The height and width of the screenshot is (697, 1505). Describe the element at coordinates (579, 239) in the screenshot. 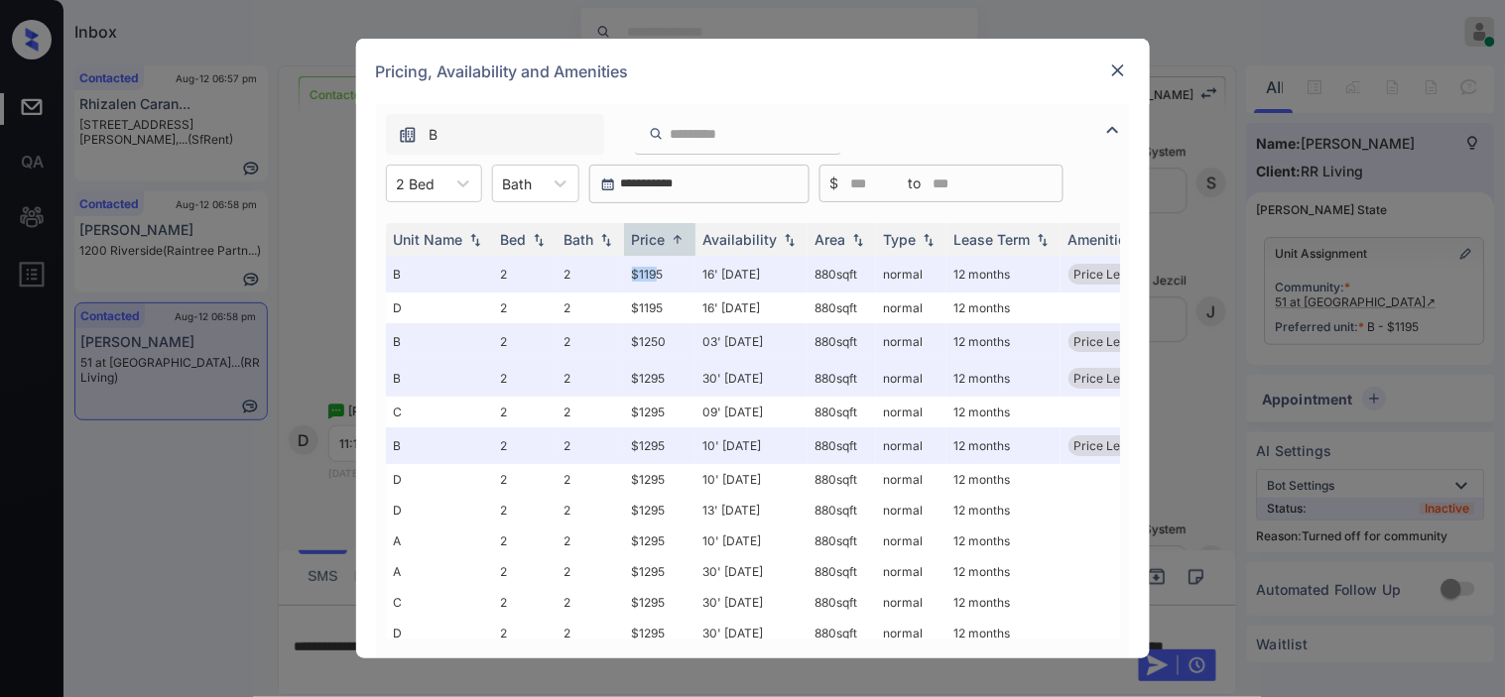

I see `div: Bath` at that location.